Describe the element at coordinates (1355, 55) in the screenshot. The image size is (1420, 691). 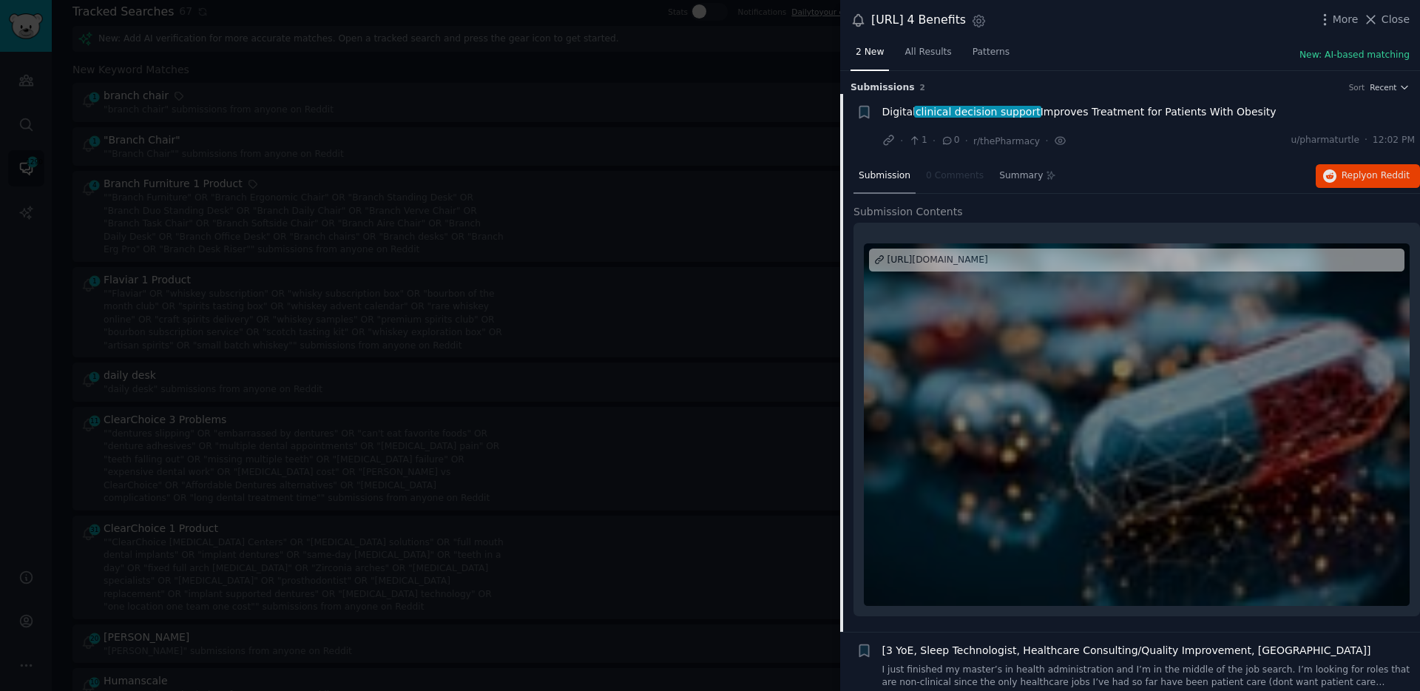
I see `button: New: AI-based matching` at that location.